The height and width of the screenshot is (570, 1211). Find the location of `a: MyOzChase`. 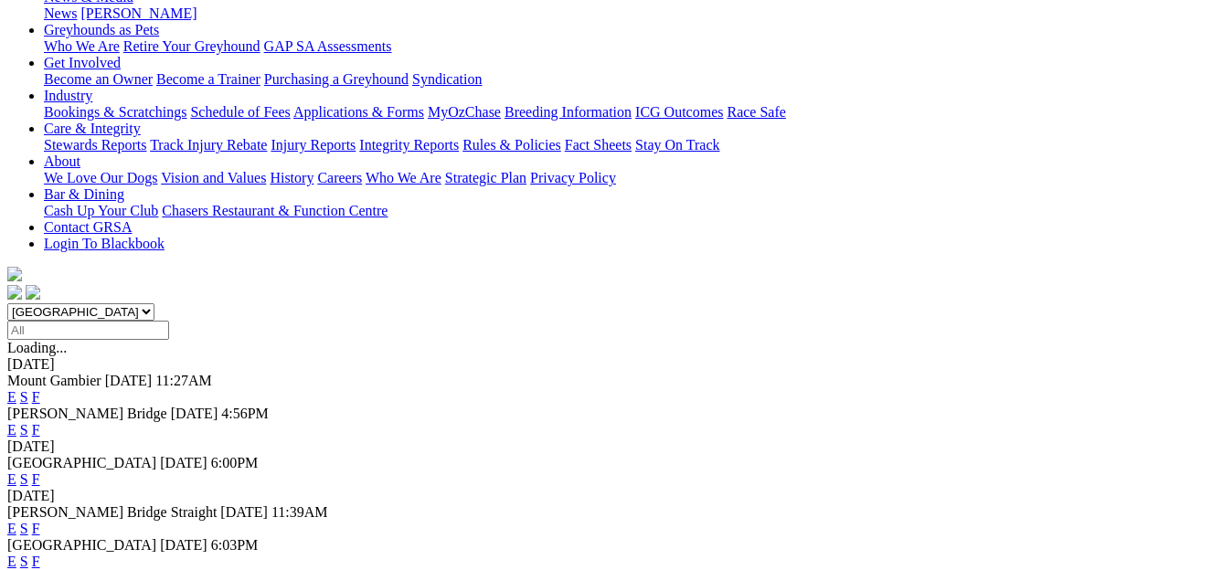

a: MyOzChase is located at coordinates (464, 111).